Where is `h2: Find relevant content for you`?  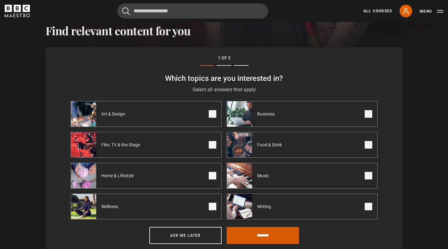
h2: Find relevant content for you is located at coordinates (224, 31).